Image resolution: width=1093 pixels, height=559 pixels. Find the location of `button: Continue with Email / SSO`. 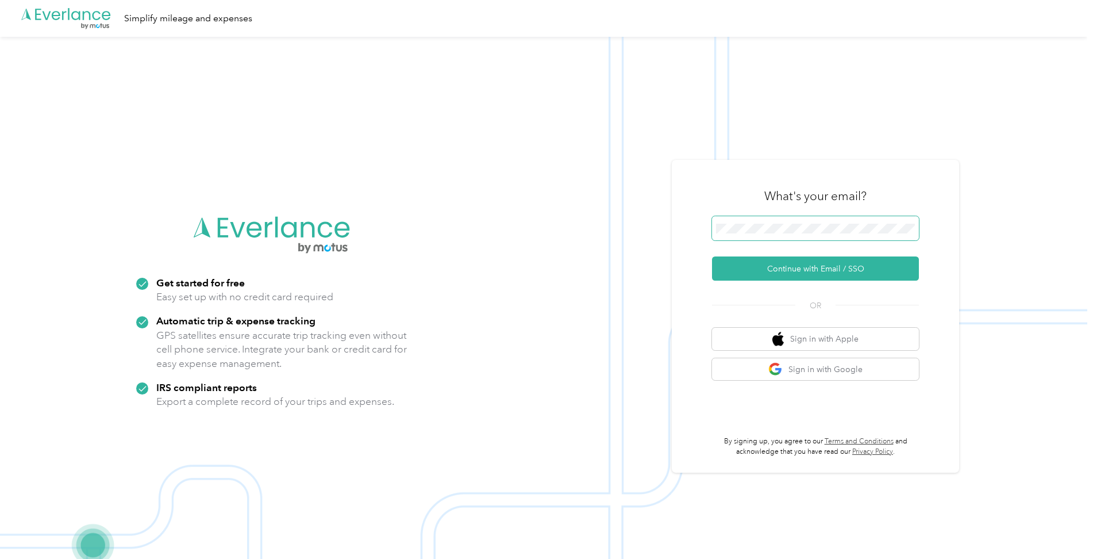

button: Continue with Email / SSO is located at coordinates (815, 268).